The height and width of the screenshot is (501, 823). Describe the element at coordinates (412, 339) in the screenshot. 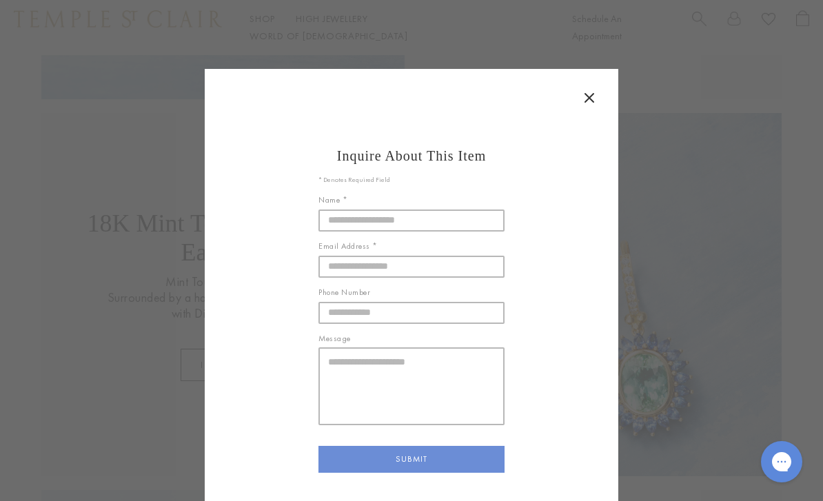

I see `label: Message` at that location.